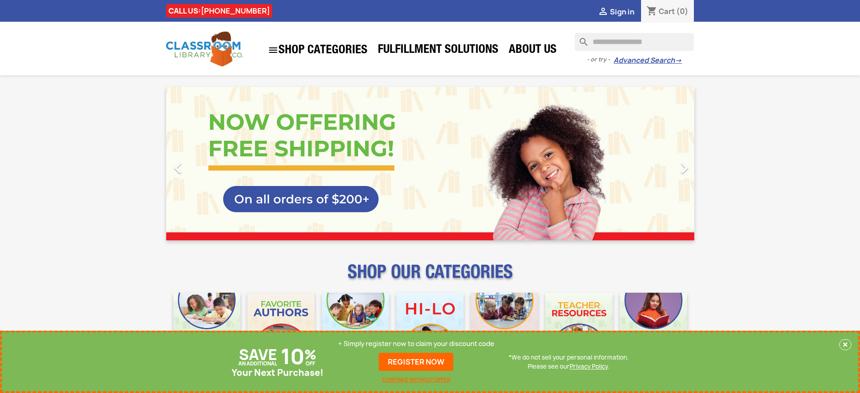 This screenshot has width=860, height=393. What do you see at coordinates (430, 277) in the screenshot?
I see `p: SHOP OUR CATEGORIES` at bounding box center [430, 277].